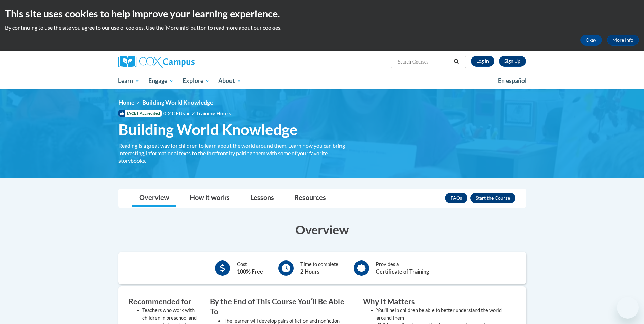 The width and height of the screenshot is (644, 324). Describe the element at coordinates (434, 301) in the screenshot. I see `h3: Why It Matters` at that location.